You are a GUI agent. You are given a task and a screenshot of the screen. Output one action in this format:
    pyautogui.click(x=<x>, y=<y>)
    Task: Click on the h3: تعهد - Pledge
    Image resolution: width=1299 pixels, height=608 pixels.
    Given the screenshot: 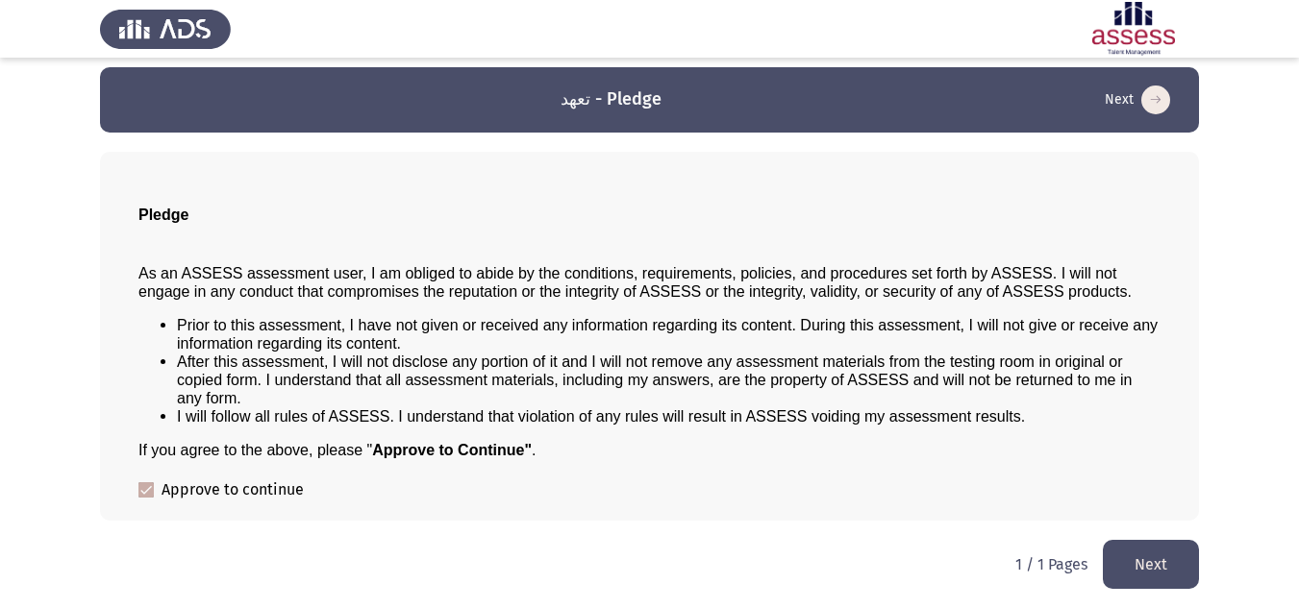 What is the action you would take?
    pyautogui.click(x=610, y=99)
    